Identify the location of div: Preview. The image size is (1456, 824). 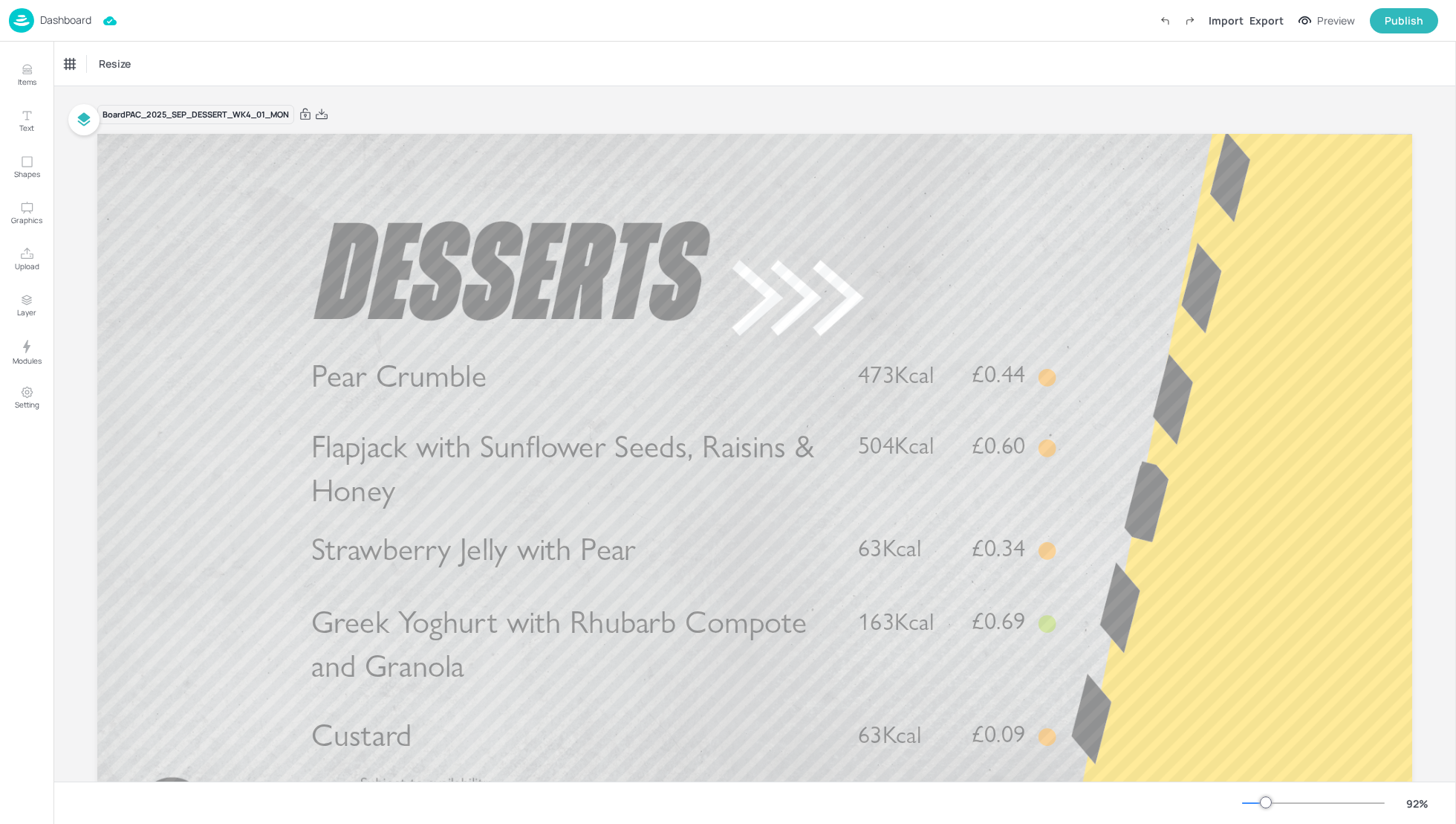
(1336, 21).